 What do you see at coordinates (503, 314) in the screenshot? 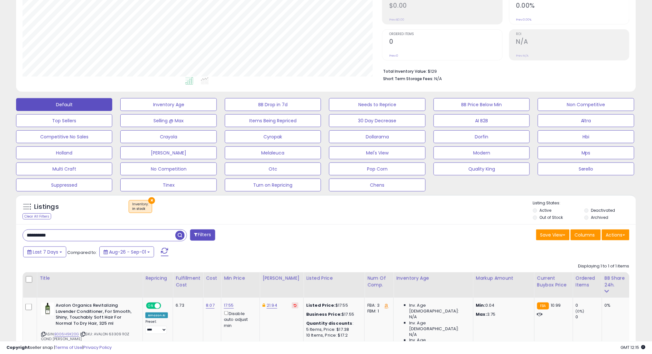
I see `p: 3.75` at bounding box center [503, 314].